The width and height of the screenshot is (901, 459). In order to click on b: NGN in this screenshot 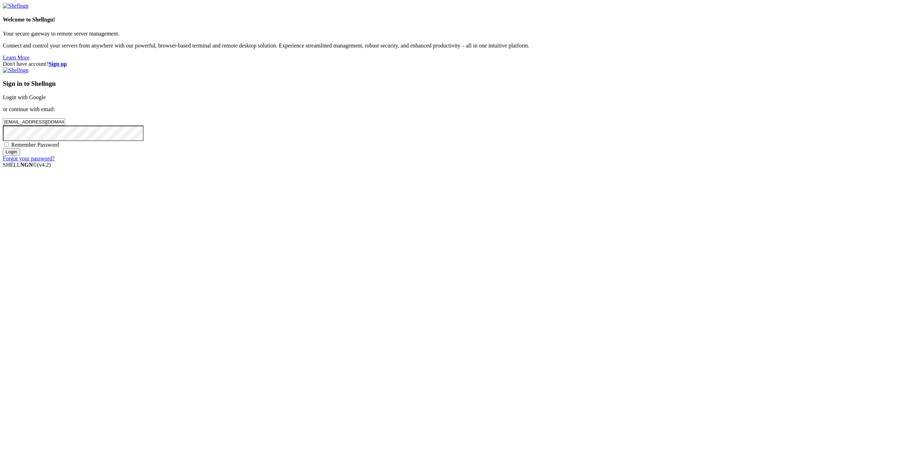, I will do `click(27, 165)`.